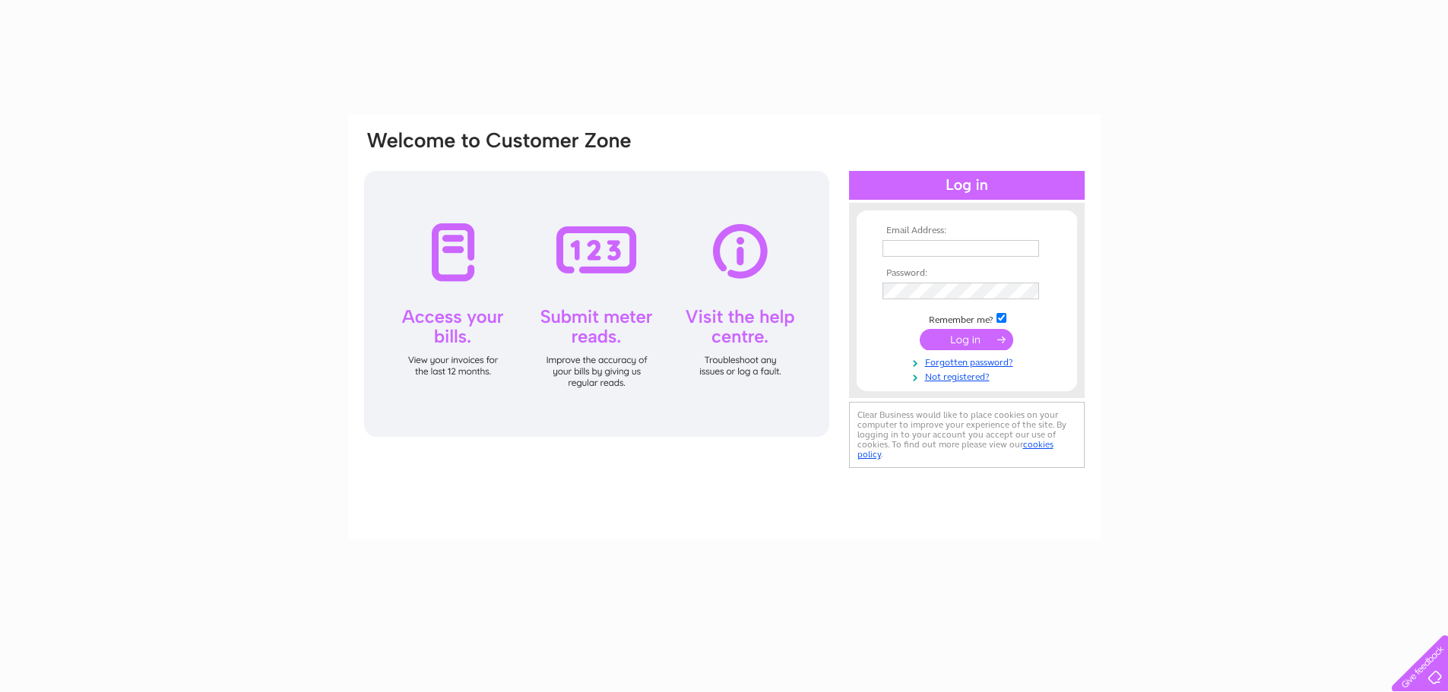  What do you see at coordinates (955, 449) in the screenshot?
I see `a: cookies policy` at bounding box center [955, 449].